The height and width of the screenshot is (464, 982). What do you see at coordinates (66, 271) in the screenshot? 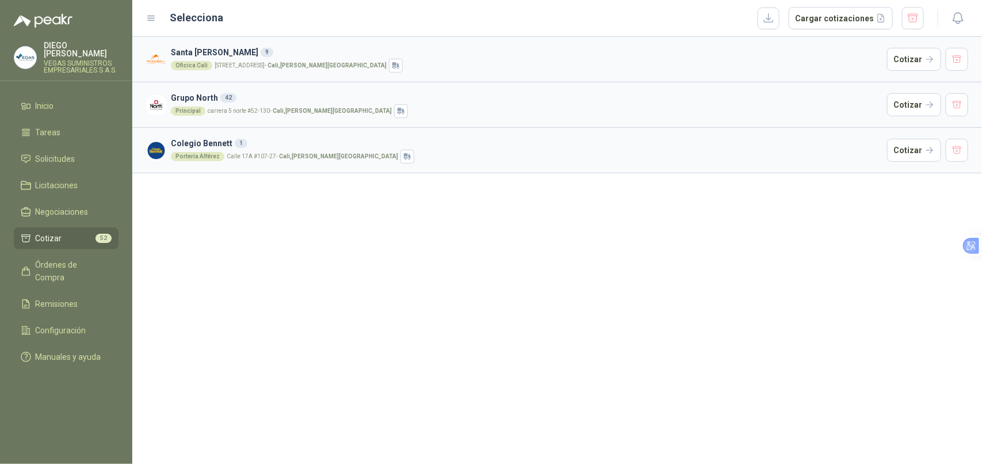
I see `a: Órdenes de Compra` at bounding box center [66, 271].